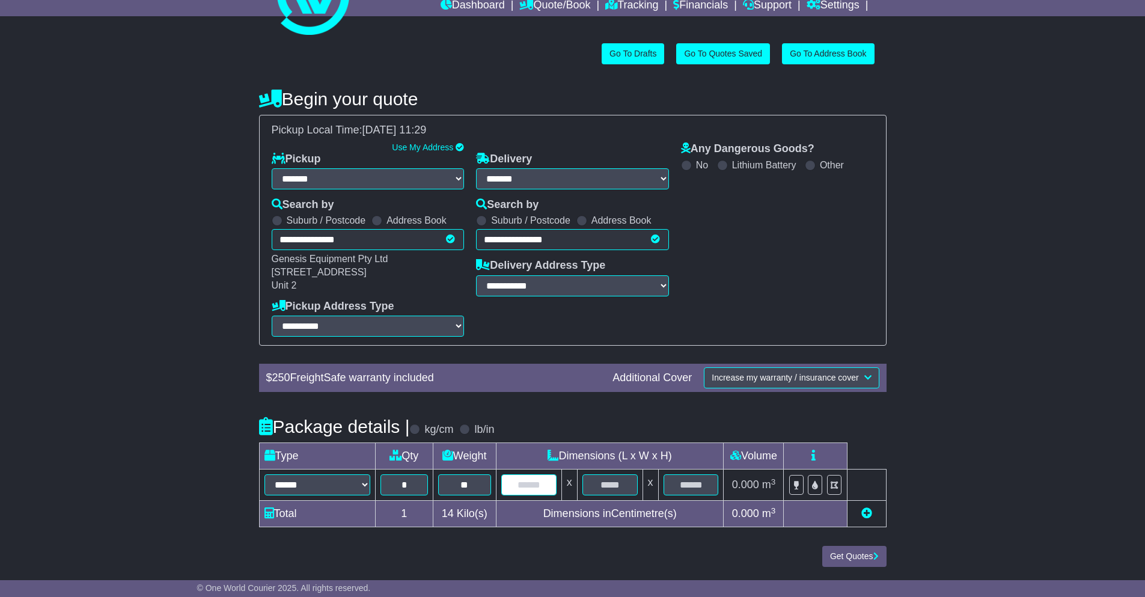  What do you see at coordinates (448, 513) in the screenshot?
I see `span: 14` at bounding box center [448, 513].